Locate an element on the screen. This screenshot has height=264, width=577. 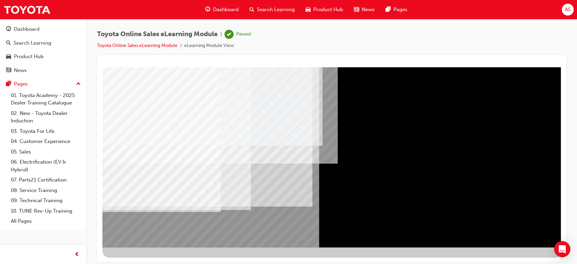
a: Toyota Online Sales eLearning Module is located at coordinates (137, 45).